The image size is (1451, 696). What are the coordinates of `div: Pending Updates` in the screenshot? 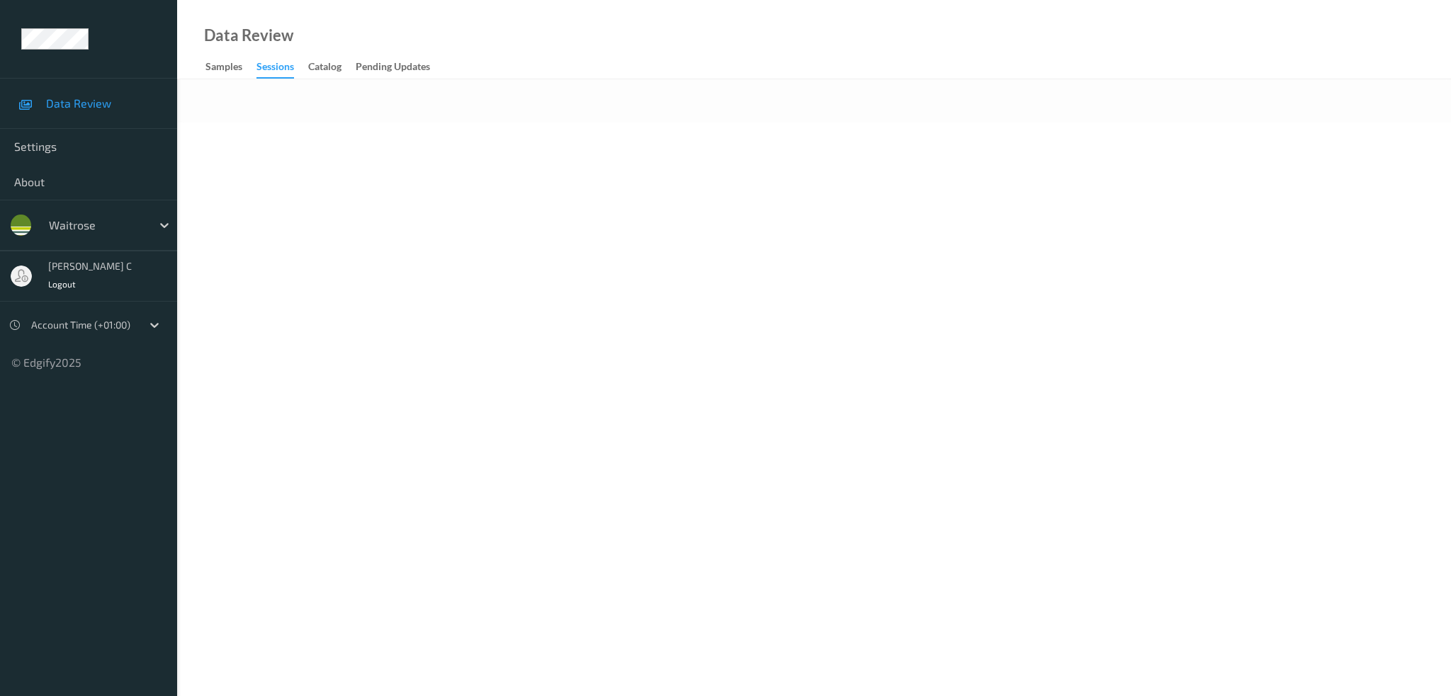 It's located at (393, 68).